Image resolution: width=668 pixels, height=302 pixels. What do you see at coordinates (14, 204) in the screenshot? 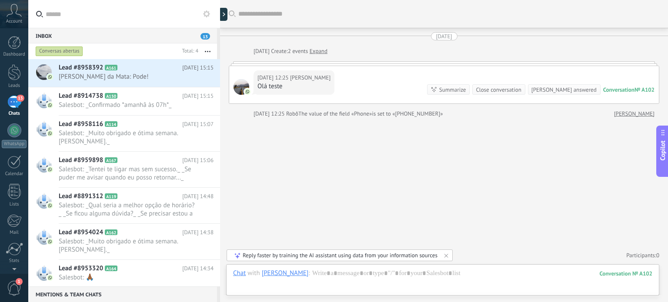
I see `div: Lists` at bounding box center [14, 204].